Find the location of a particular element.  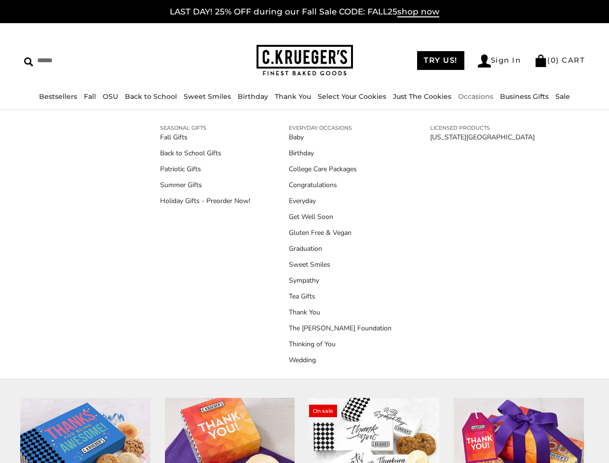

a: SEASONAL GIFTS is located at coordinates (205, 128).